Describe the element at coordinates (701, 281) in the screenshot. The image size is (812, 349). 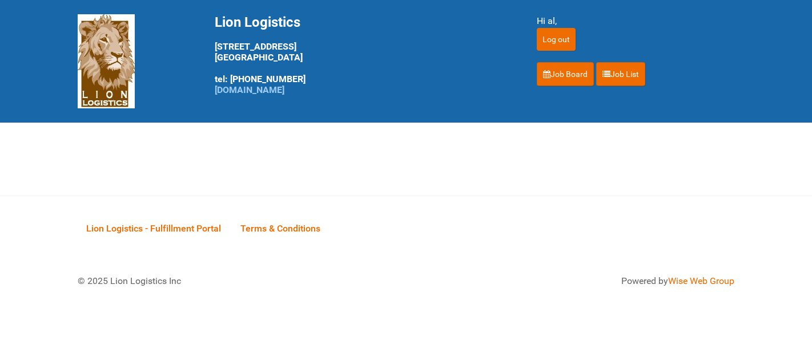
I see `a: Wise Web Group` at that location.